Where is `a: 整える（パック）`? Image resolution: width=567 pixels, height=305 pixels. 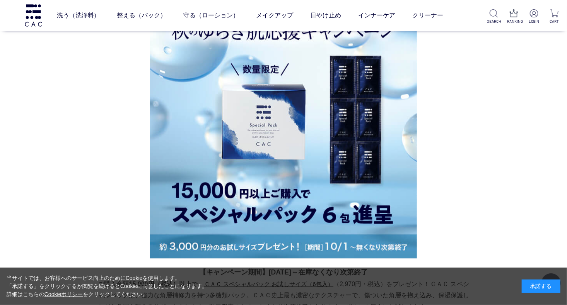 a: 整える（パック） is located at coordinates (142, 15).